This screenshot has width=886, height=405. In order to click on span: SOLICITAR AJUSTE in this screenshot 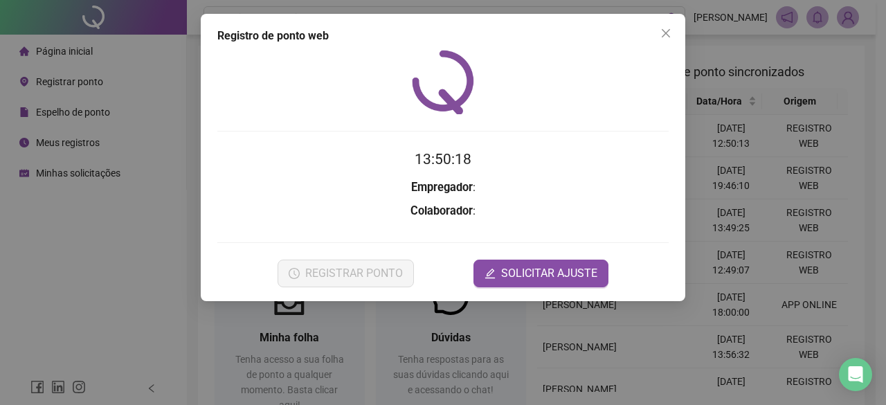, I will do `click(549, 273)`.